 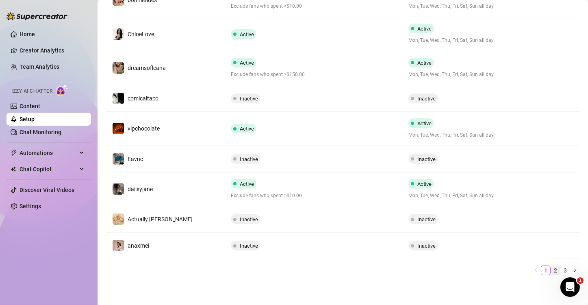 I want to click on a: Chat Monitoring, so click(x=40, y=132).